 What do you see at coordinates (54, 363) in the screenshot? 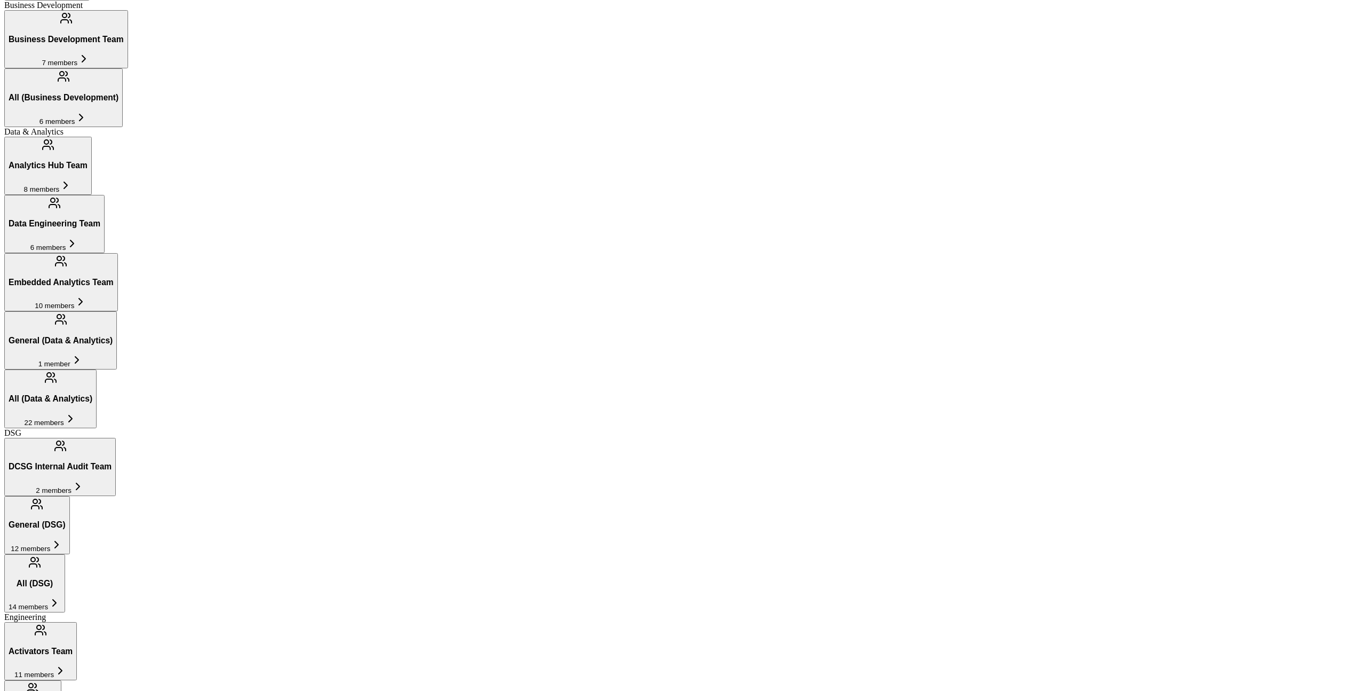
I see `span: 1 member` at bounding box center [54, 363].